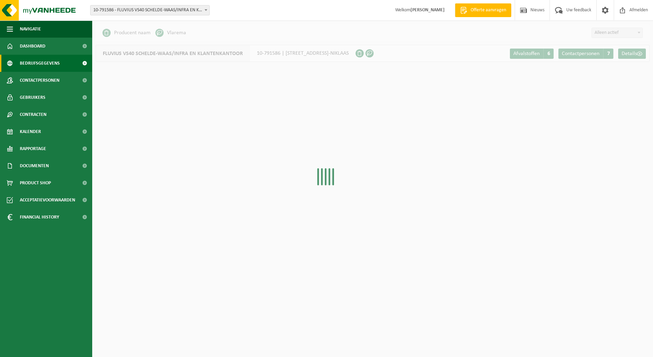  What do you see at coordinates (33, 114) in the screenshot?
I see `span: Contracten` at bounding box center [33, 114].